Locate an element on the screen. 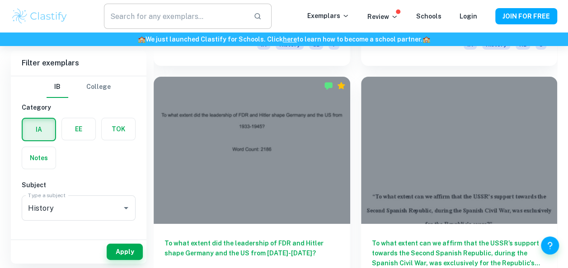 This screenshot has width=568, height=268. div: Premium is located at coordinates (341, 86).